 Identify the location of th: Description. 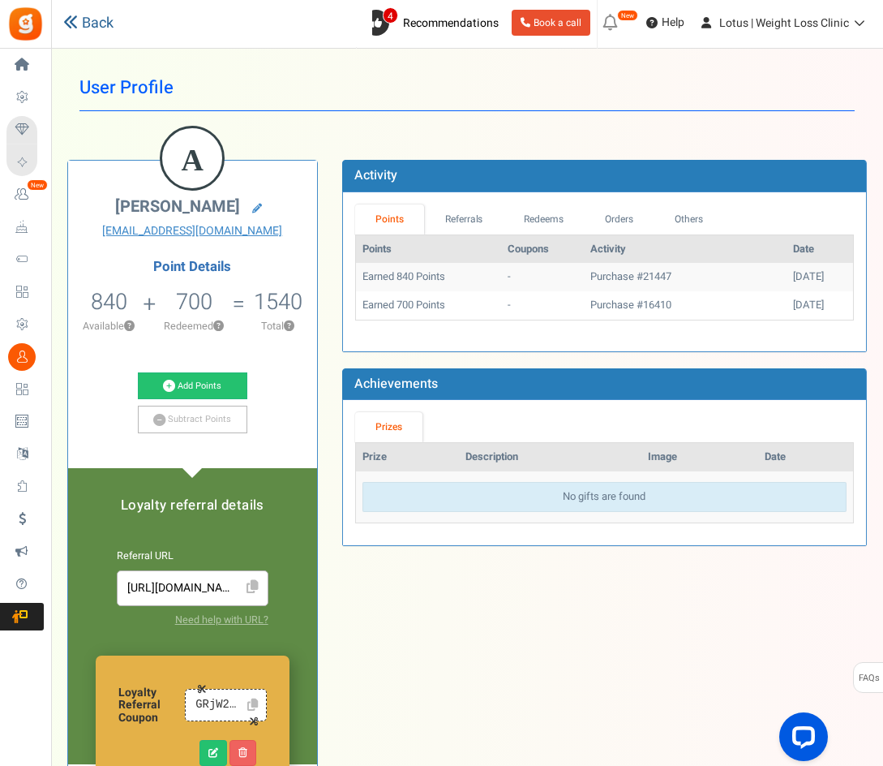
(550, 457).